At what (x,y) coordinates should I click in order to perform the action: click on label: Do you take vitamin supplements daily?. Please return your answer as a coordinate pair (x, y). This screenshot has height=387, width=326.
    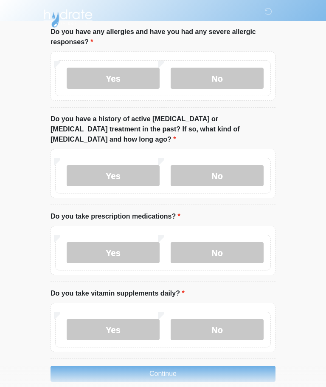
    Looking at the image, I should click on (118, 293).